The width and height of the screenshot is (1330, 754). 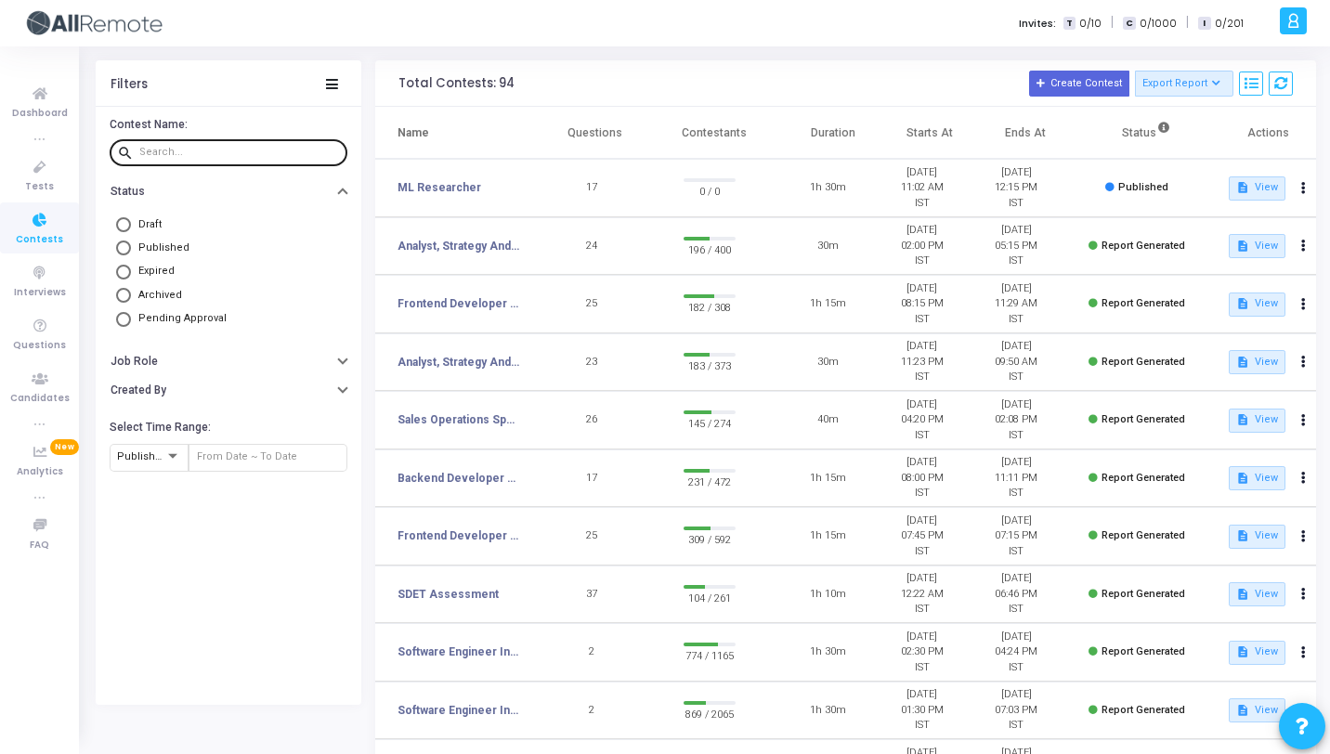 What do you see at coordinates (40, 472) in the screenshot?
I see `span: Analytics` at bounding box center [40, 472].